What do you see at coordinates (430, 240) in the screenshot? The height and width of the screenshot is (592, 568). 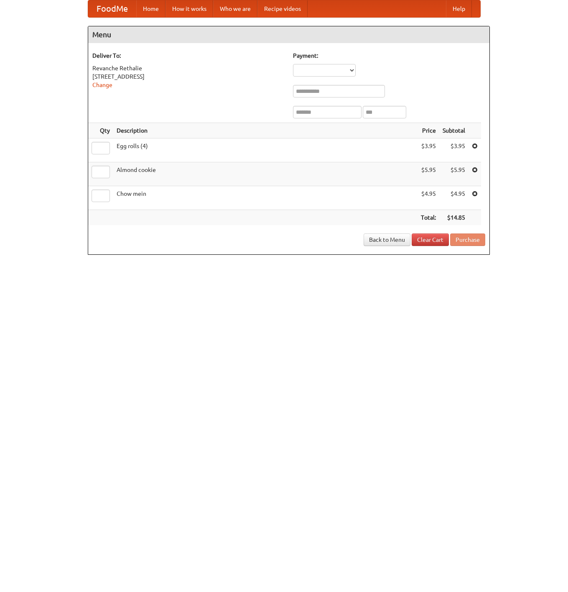 I see `a: Clear Cart` at bounding box center [430, 240].